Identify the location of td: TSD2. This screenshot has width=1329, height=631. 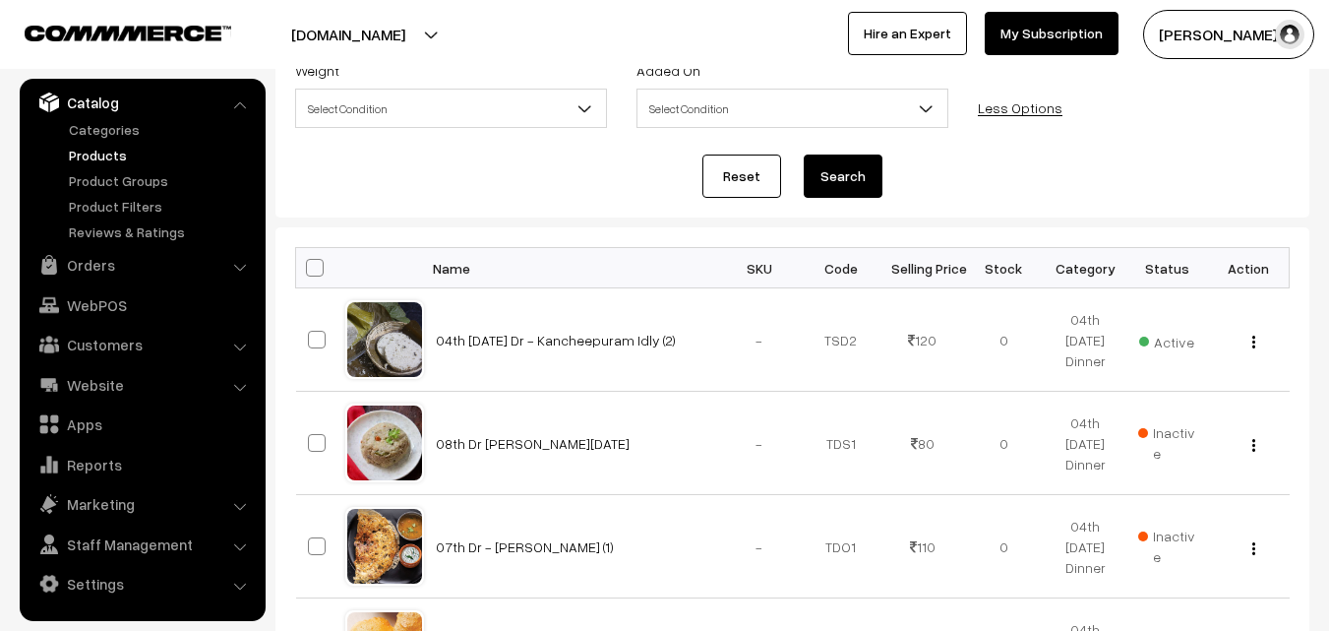
(840, 339).